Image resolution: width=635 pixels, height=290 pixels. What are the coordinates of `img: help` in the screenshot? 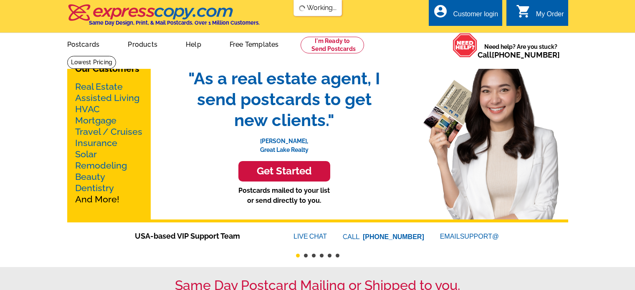 It's located at (465, 45).